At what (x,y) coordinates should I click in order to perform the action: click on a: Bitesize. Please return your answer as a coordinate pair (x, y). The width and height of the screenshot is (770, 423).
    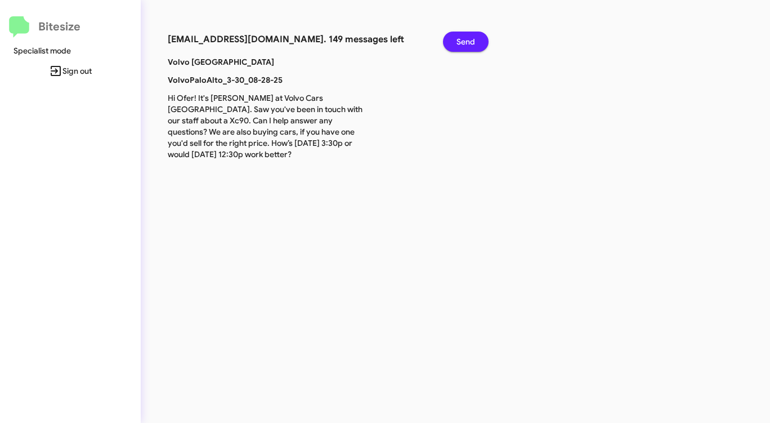
    Looking at the image, I should click on (44, 27).